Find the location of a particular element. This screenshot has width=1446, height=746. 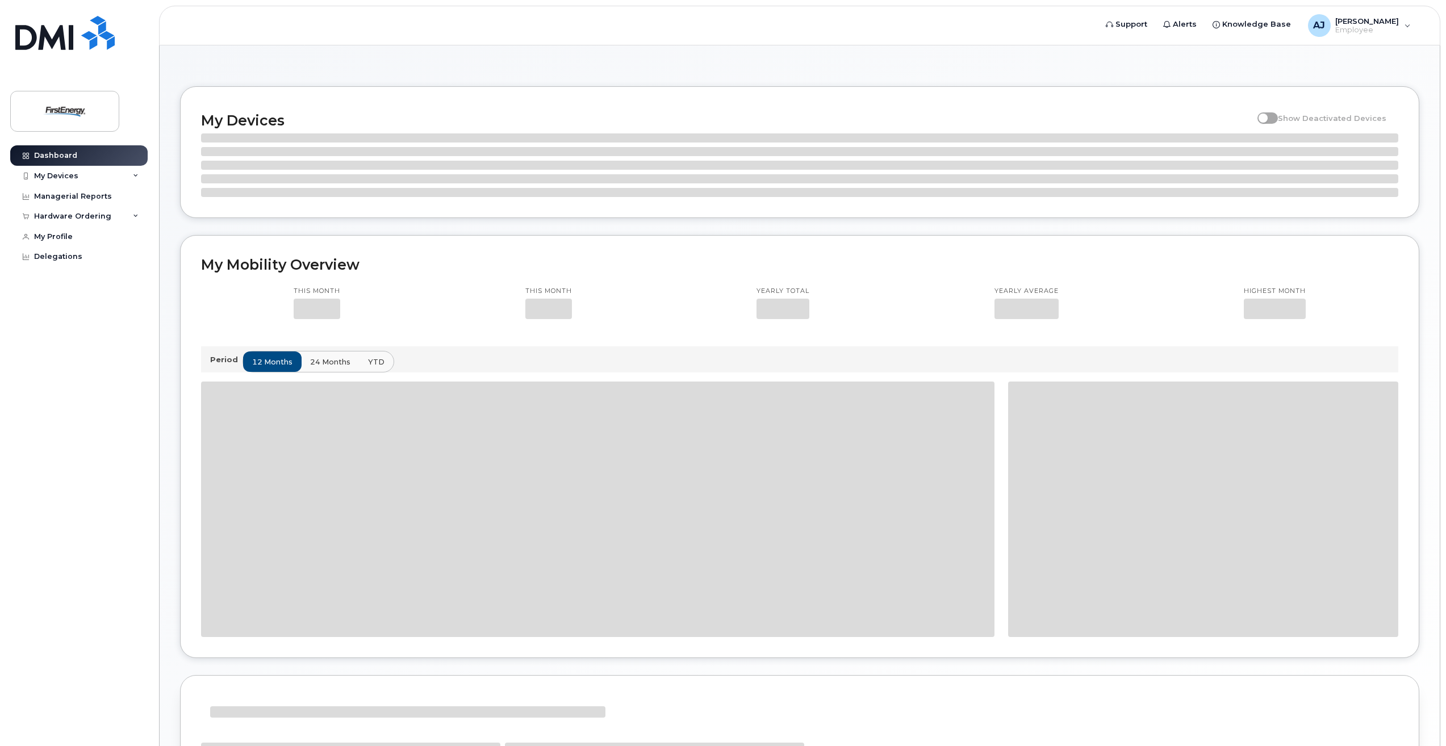

p: Highest month is located at coordinates (1274, 291).